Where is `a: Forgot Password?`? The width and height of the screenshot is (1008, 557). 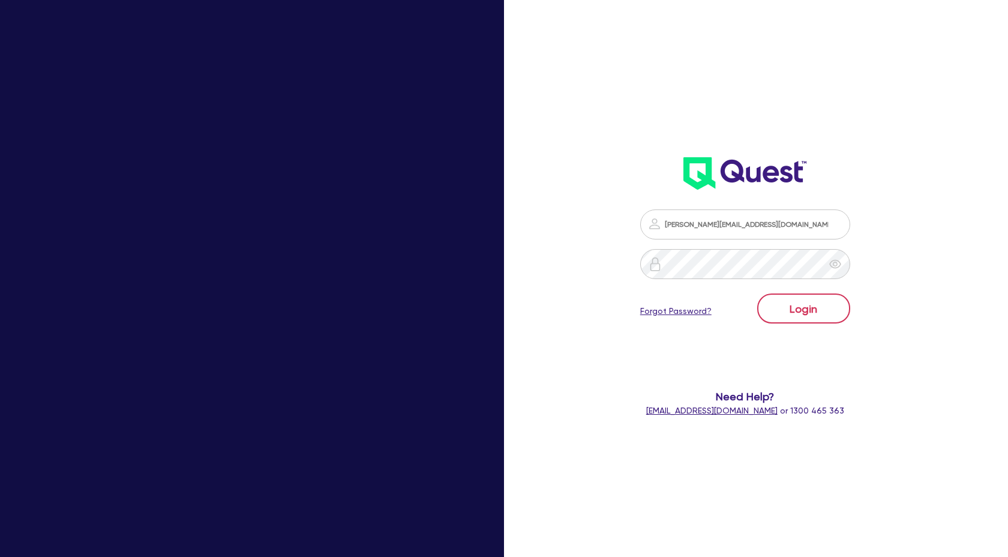
a: Forgot Password? is located at coordinates (675, 311).